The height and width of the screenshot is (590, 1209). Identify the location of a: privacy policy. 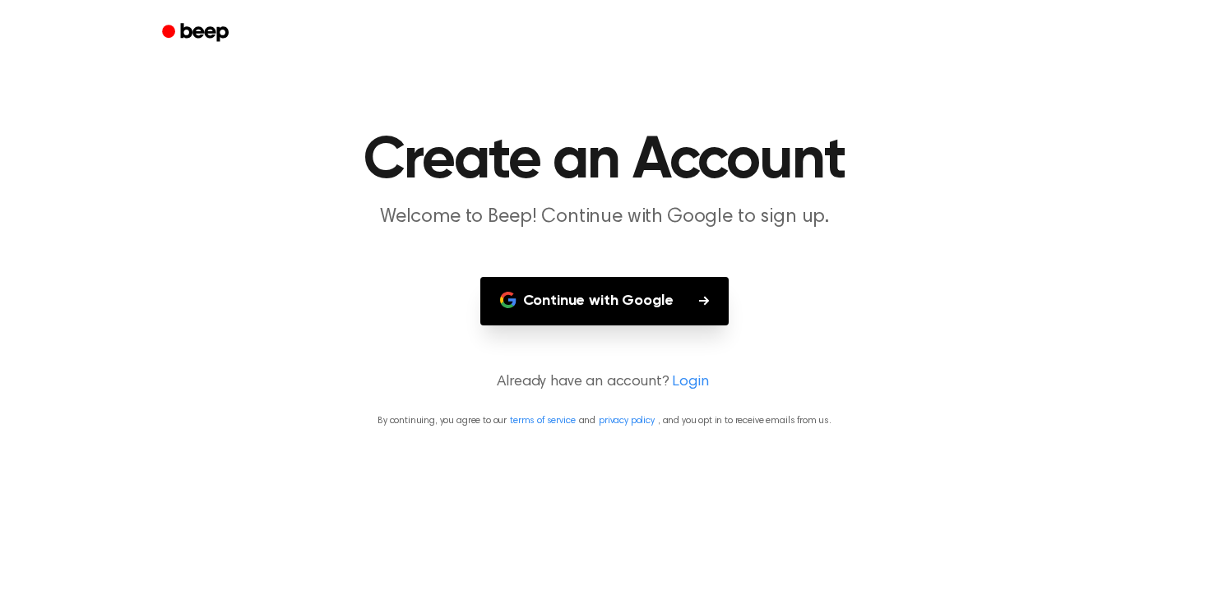
(626, 421).